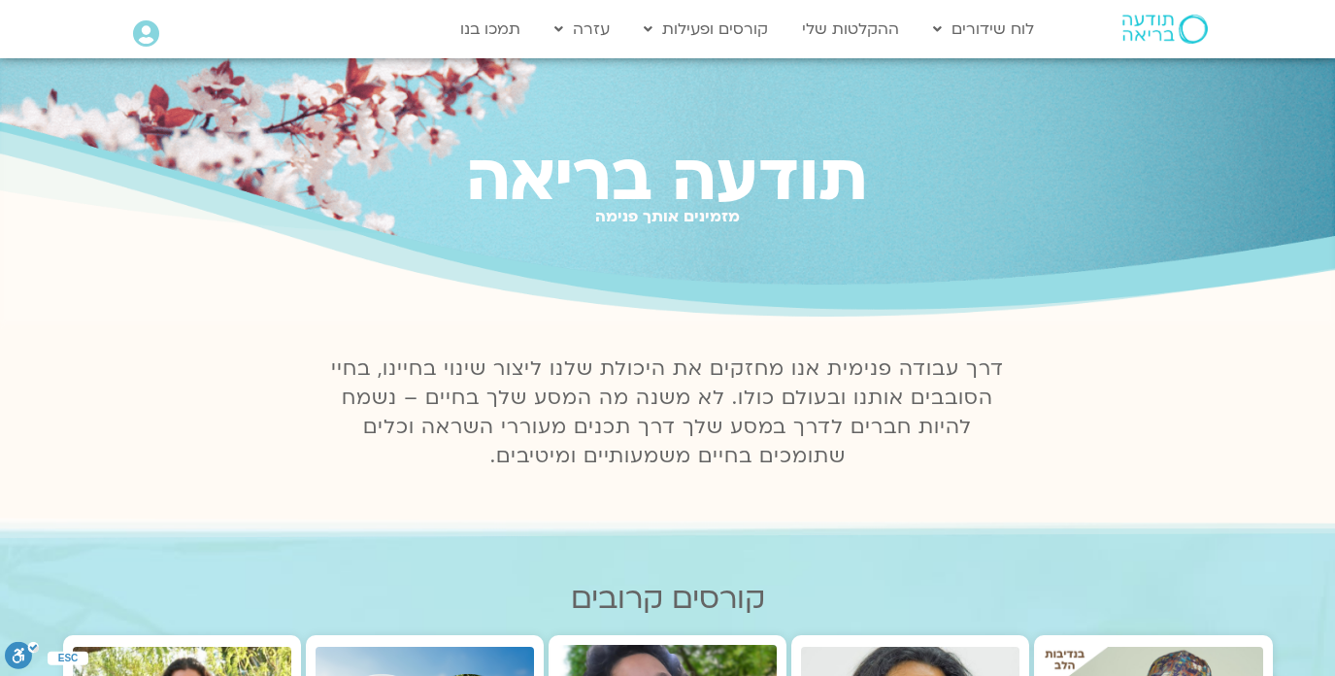  I want to click on a: תמכו בנו, so click(490, 29).